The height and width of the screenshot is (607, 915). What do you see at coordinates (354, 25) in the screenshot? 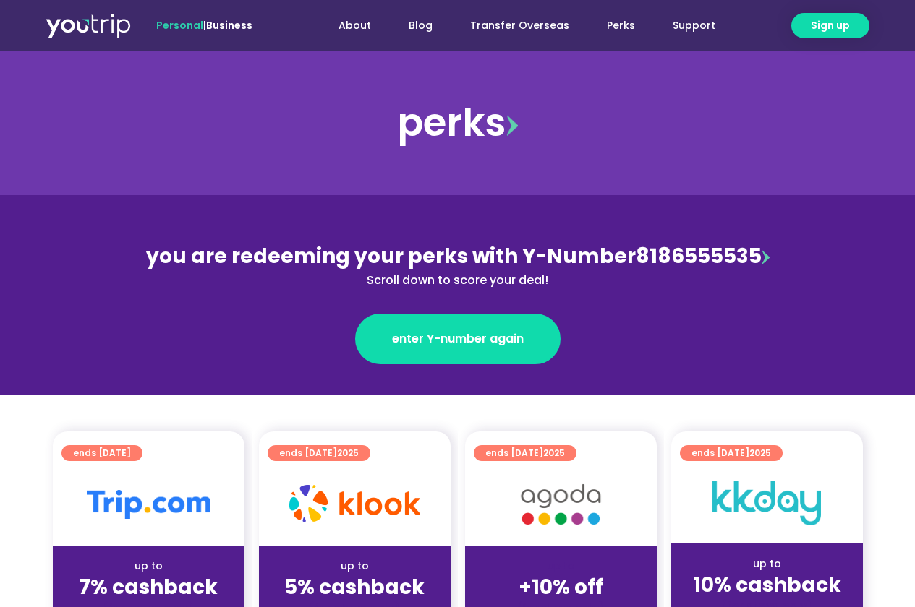
I see `a: About` at bounding box center [354, 25].